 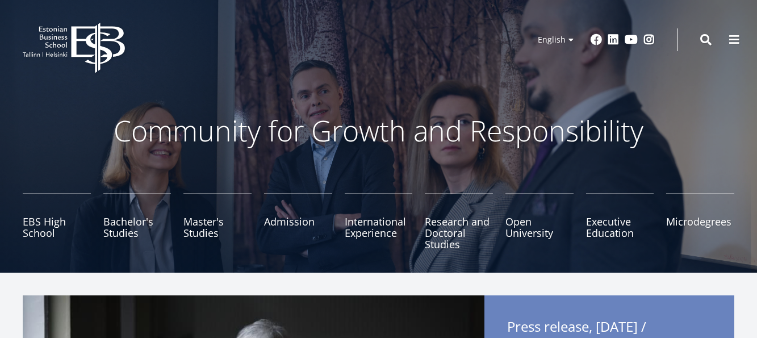 I want to click on a: Admission, so click(x=298, y=221).